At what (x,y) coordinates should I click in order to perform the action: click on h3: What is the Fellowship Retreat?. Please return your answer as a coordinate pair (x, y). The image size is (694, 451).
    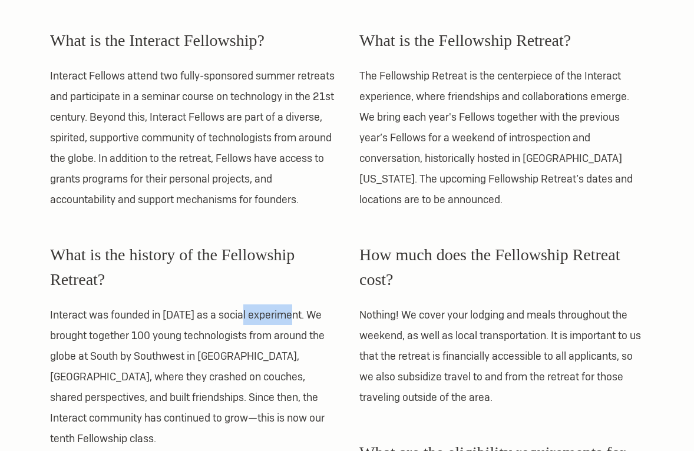
    Looking at the image, I should click on (501, 41).